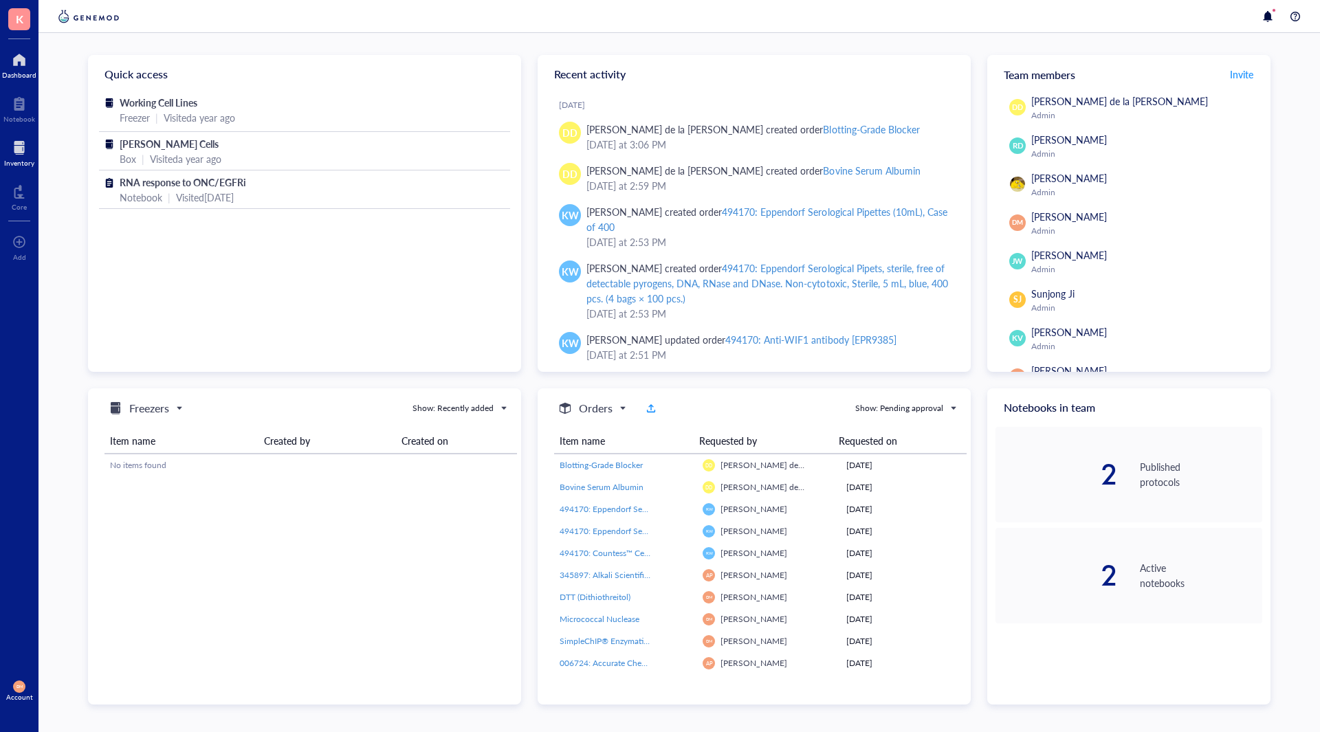 Image resolution: width=1320 pixels, height=732 pixels. I want to click on span: 494170: Eppendorf Serological Pipettes (10mL), Case of 400, so click(669, 509).